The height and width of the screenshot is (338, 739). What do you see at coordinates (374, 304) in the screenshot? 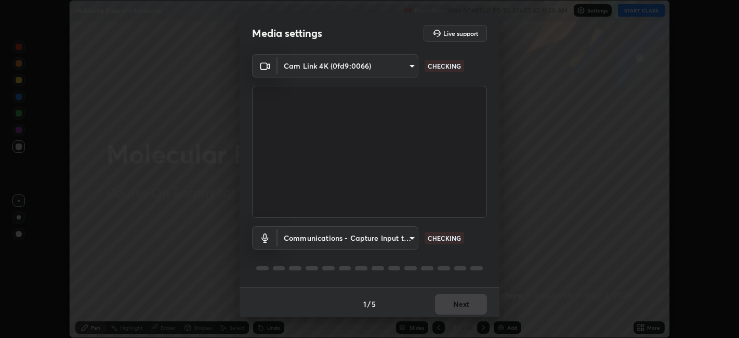
I see `h4: 5` at bounding box center [374, 304].